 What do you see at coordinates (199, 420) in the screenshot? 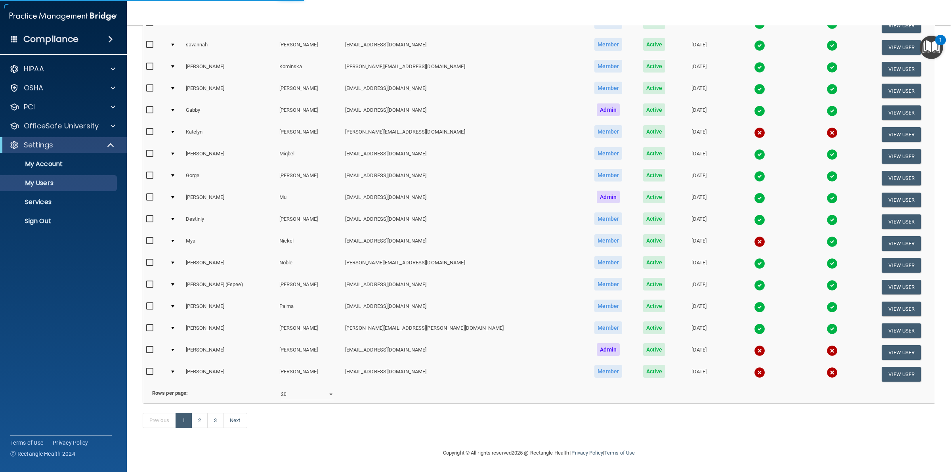
I see `a: 2` at bounding box center [199, 420].